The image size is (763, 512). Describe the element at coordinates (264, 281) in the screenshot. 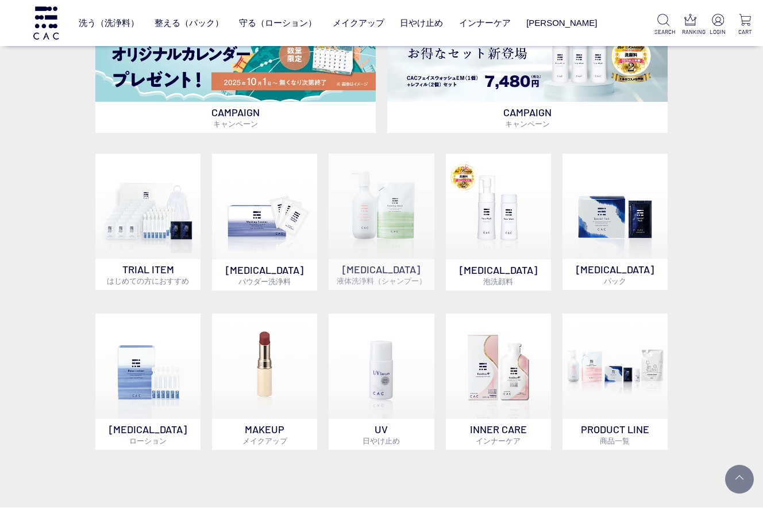

I see `span: パウダー洗浄料` at that location.